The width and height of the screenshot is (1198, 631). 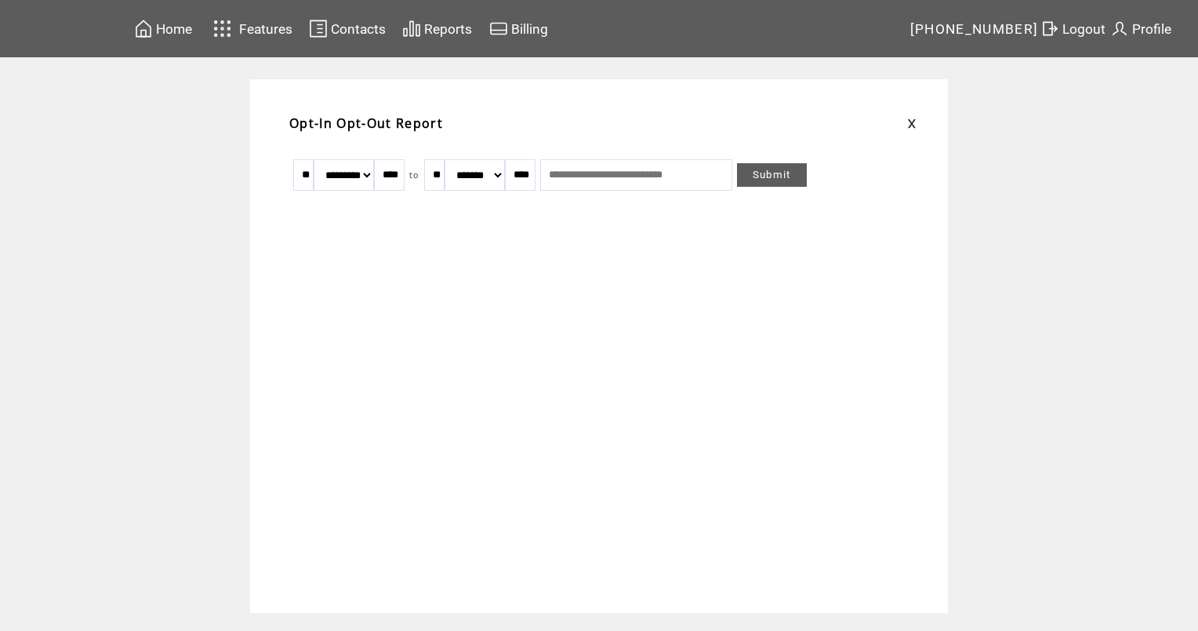 I want to click on img: contacts.svg, so click(x=318, y=28).